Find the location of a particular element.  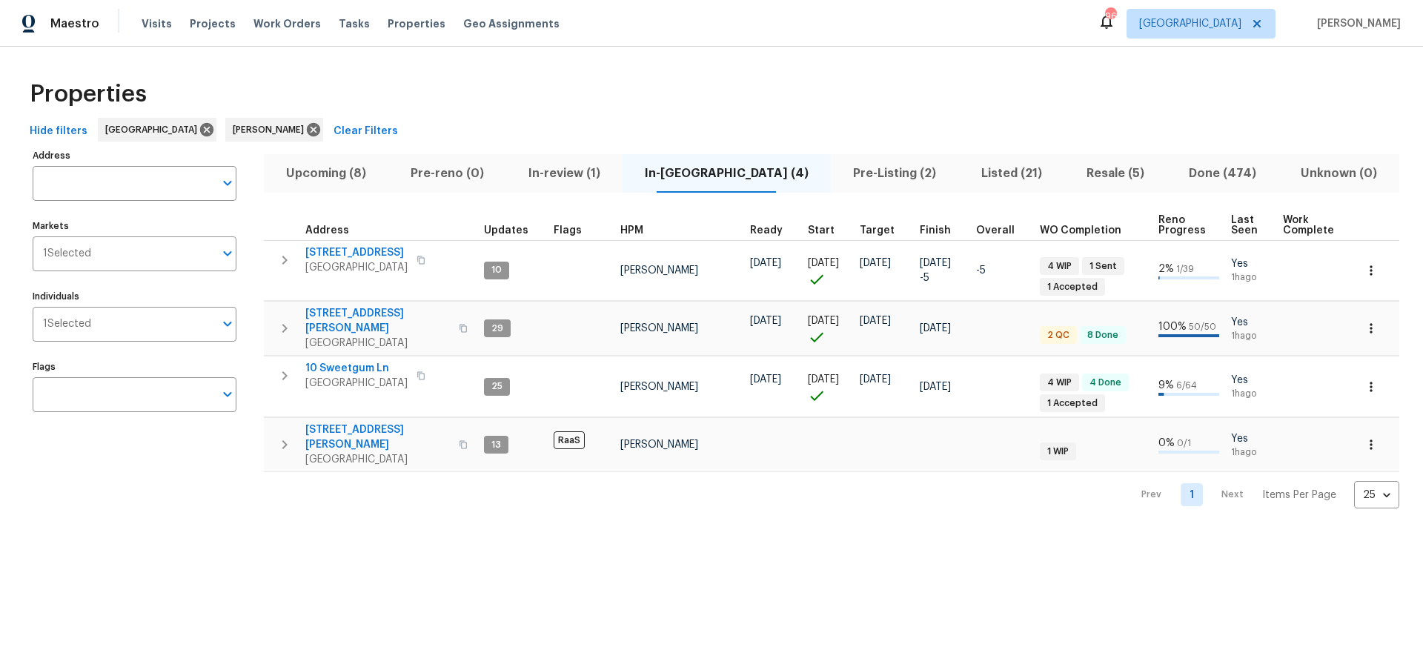

span: Ready is located at coordinates (766, 231).